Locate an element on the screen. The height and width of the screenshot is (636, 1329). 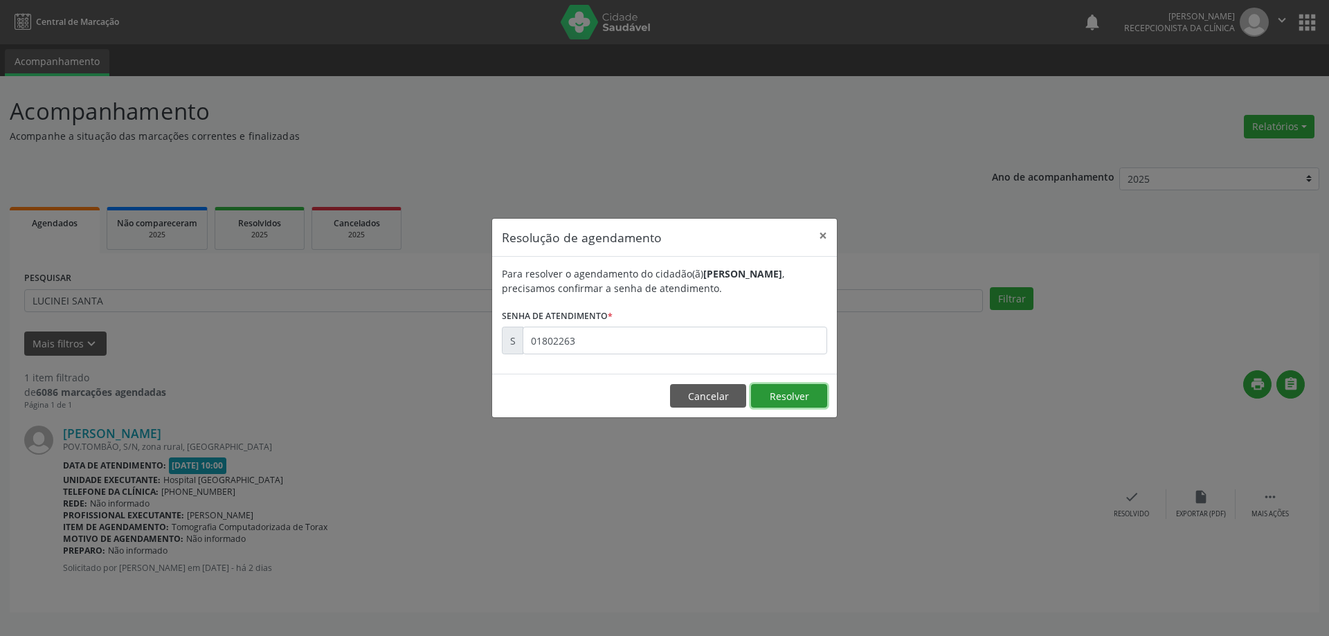
div: Para resolver o agendamento do cidadão(ã) , precisamos confirmar a senha de atendimento. is located at coordinates (664, 281).